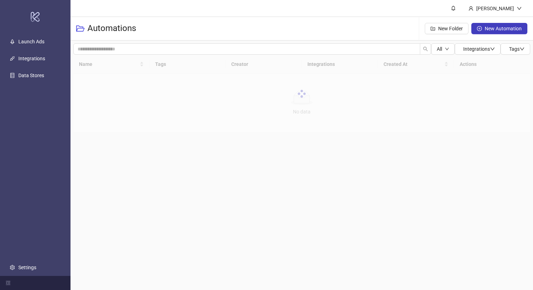  Describe the element at coordinates (499, 29) in the screenshot. I see `button: New Automation` at that location.